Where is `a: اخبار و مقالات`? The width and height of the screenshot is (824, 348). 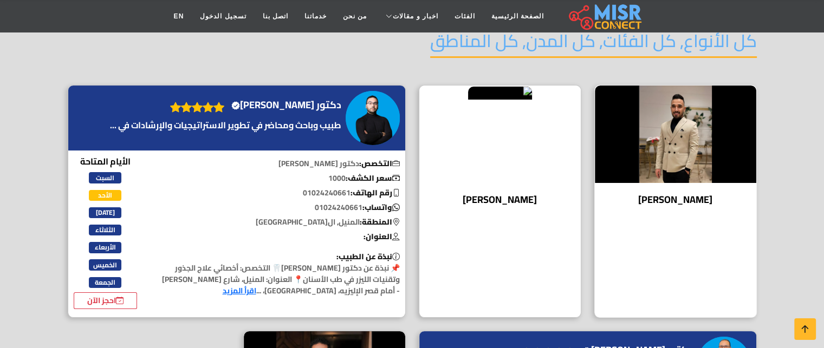
a: اخبار و مقالات is located at coordinates (411, 16).